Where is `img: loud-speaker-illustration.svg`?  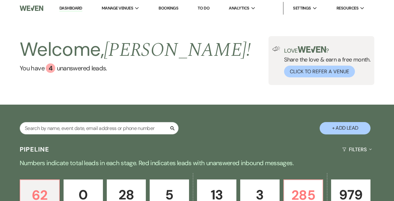
img: loud-speaker-illustration.svg is located at coordinates (276, 49).